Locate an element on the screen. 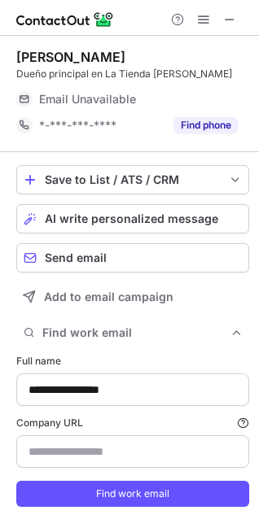 This screenshot has height=519, width=259. span: AI write personalized message is located at coordinates (131, 219).